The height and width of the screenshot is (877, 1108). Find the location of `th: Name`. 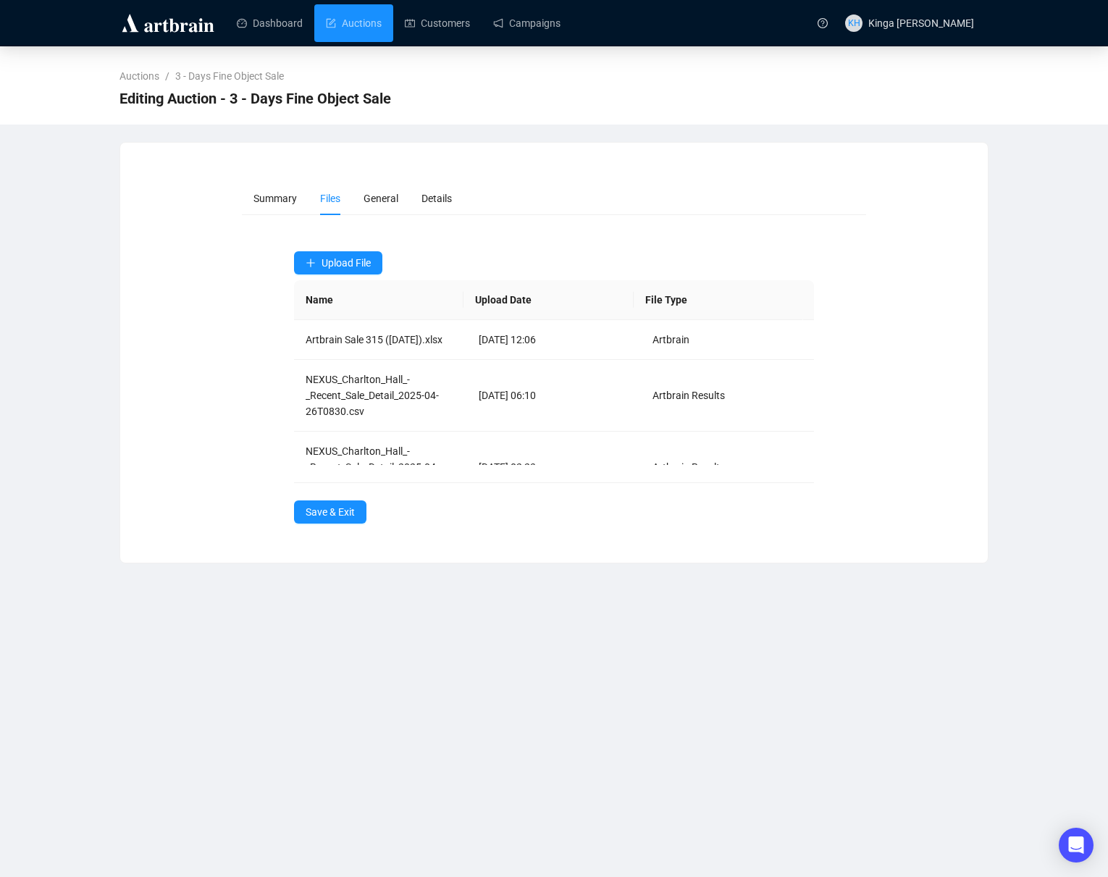

th: Name is located at coordinates (379, 300).